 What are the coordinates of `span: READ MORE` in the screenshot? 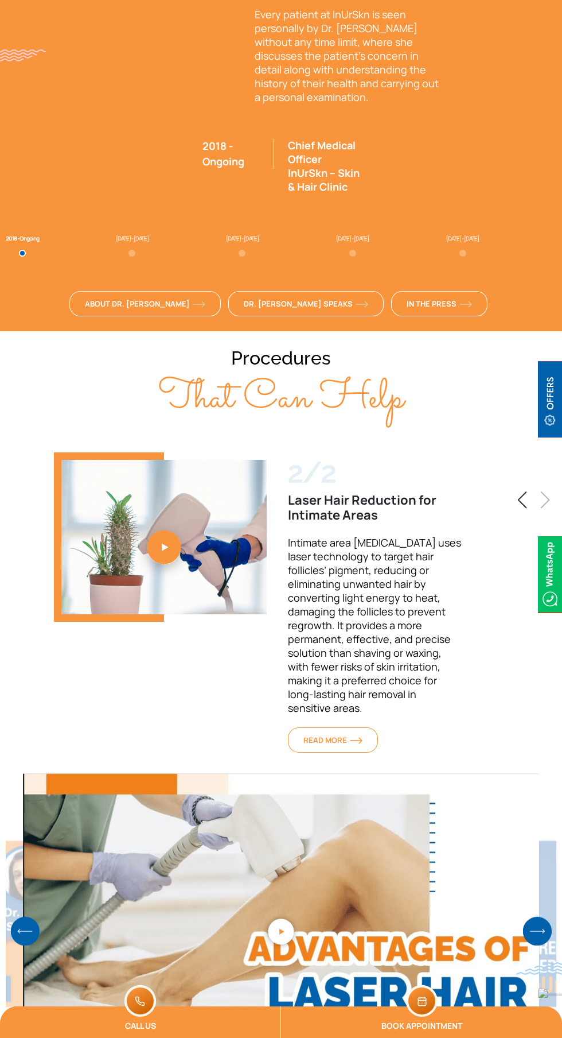 It's located at (333, 740).